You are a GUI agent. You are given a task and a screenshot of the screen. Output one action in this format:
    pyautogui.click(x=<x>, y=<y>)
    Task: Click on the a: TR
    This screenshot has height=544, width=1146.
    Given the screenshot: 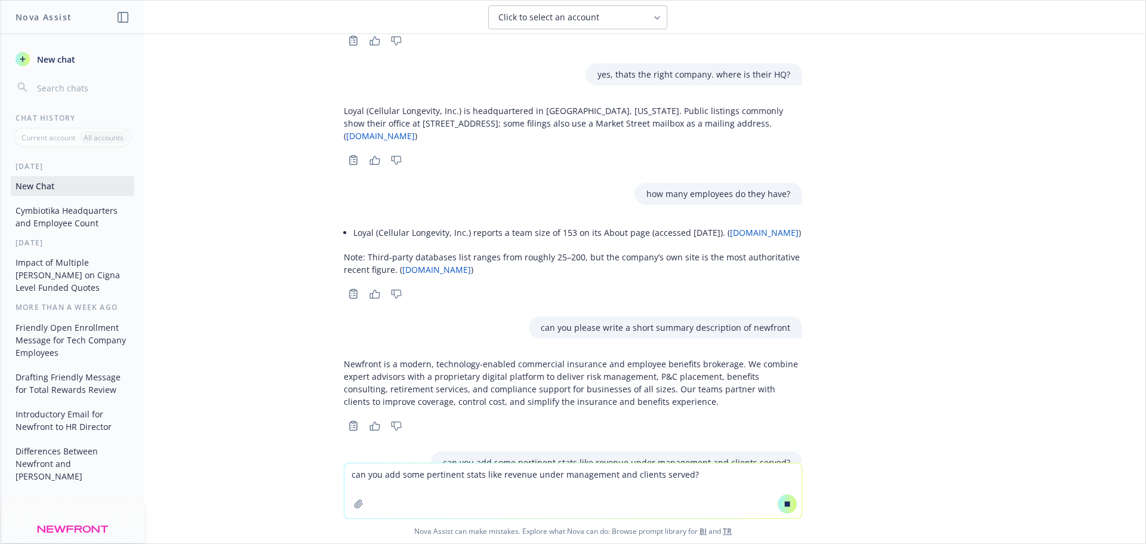 What is the action you would take?
    pyautogui.click(x=727, y=531)
    